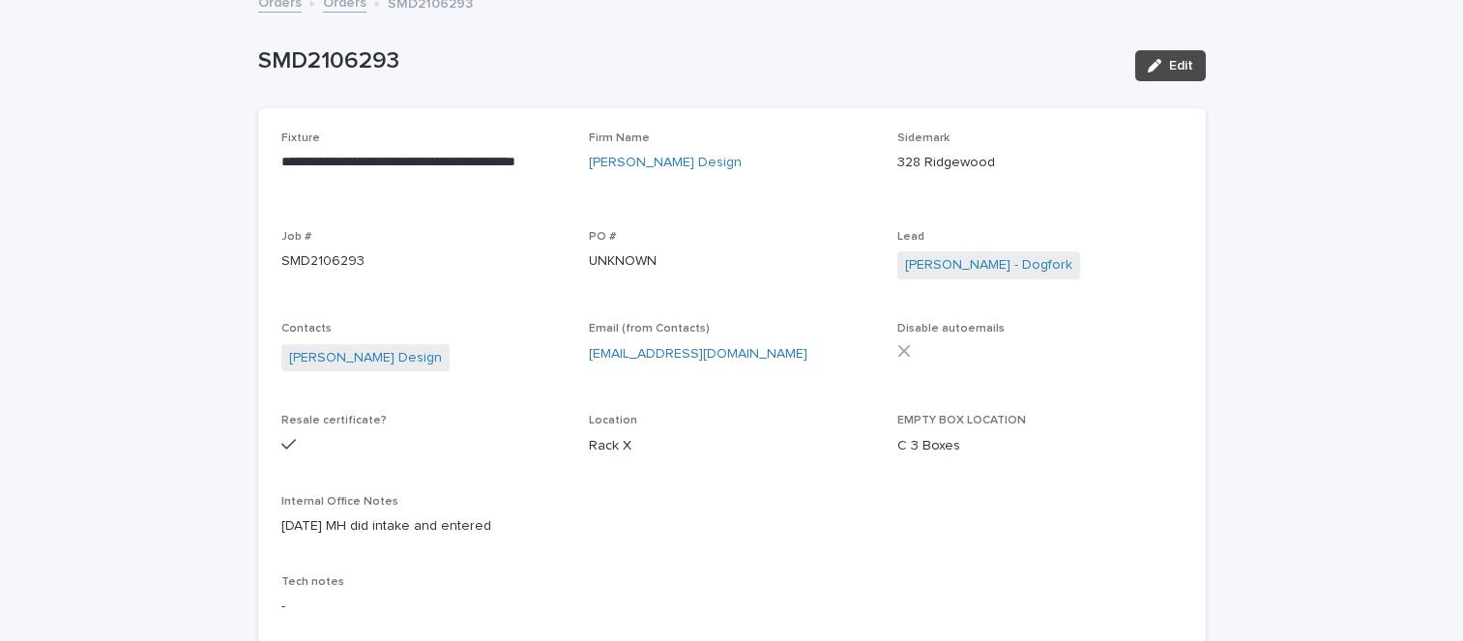 The image size is (1463, 641). Describe the element at coordinates (619, 138) in the screenshot. I see `span: Firm Name` at that location.